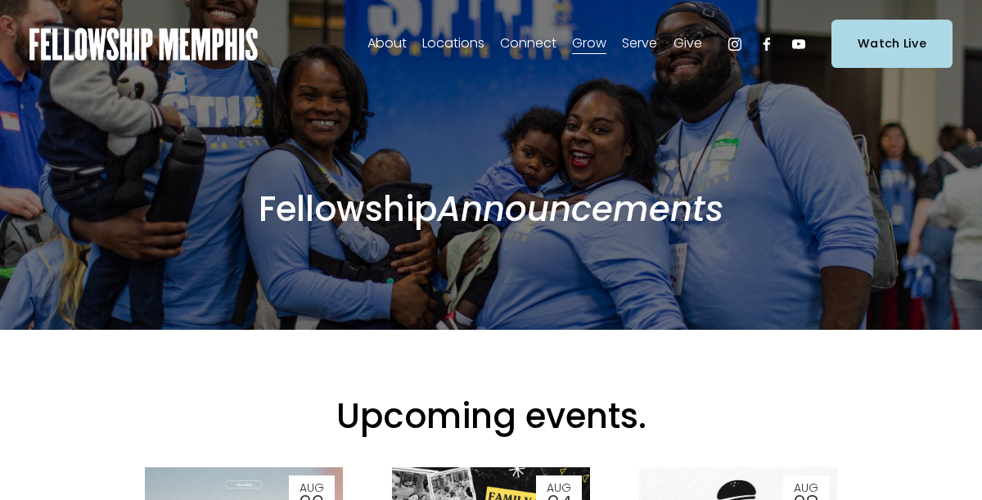 The width and height of the screenshot is (982, 500). I want to click on span: Grow, so click(589, 43).